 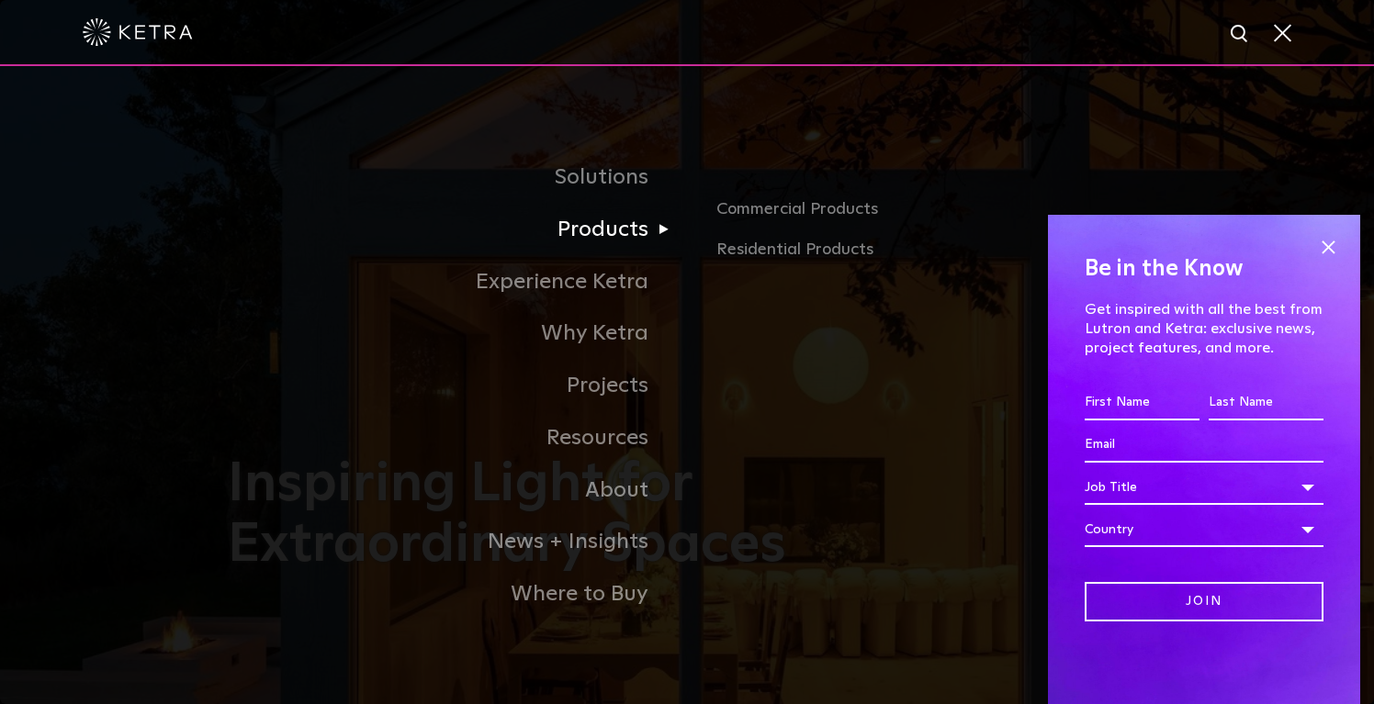 What do you see at coordinates (1240, 34) in the screenshot?
I see `img: search icon` at bounding box center [1240, 34].